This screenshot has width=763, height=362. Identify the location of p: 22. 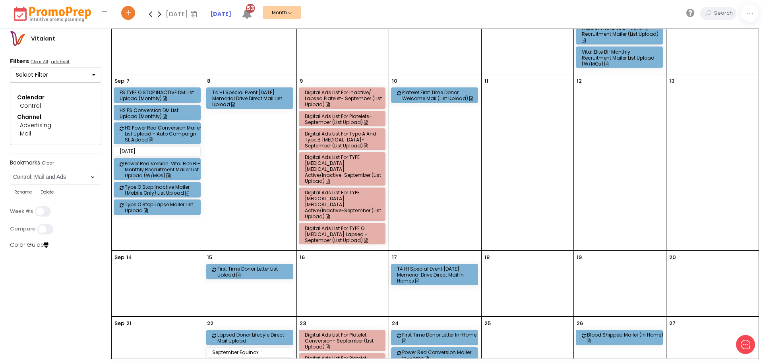
(210, 324).